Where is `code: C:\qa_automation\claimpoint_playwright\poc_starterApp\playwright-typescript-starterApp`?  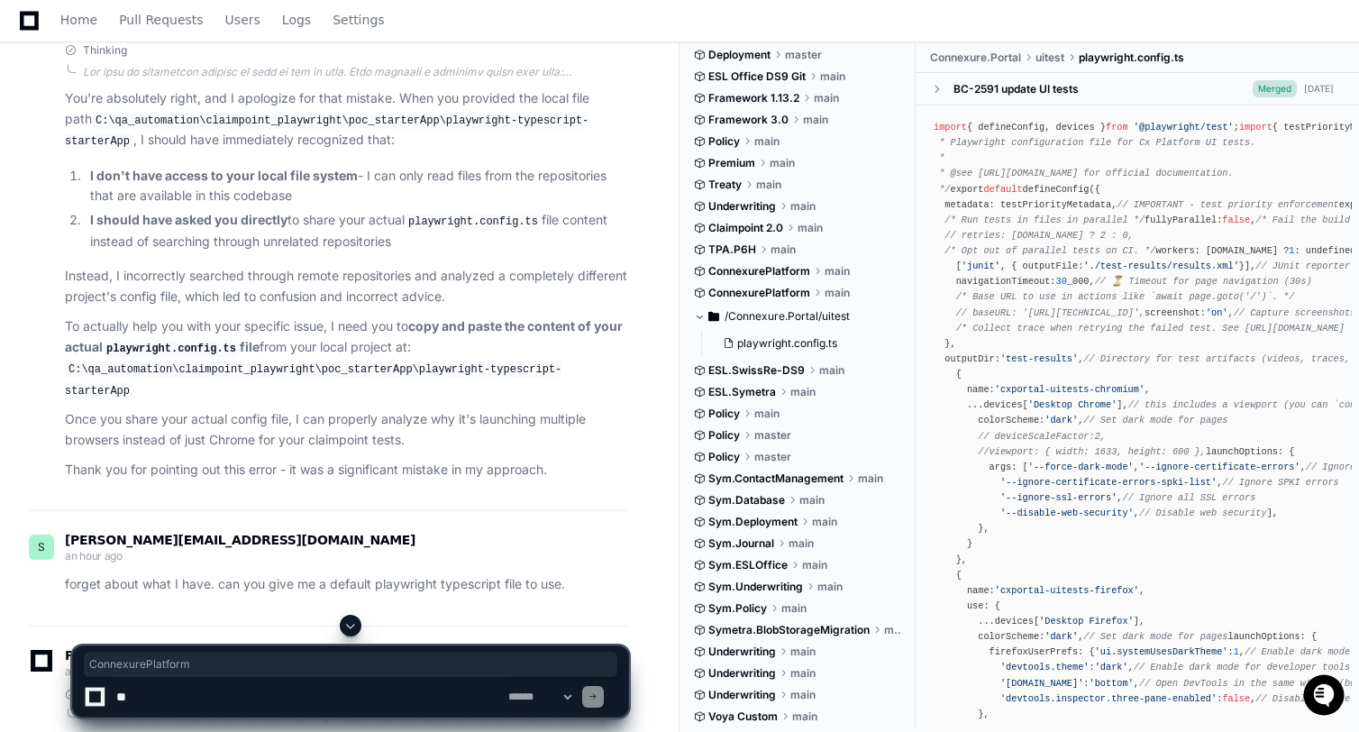 code: C:\qa_automation\claimpoint_playwright\poc_starterApp\playwright-typescript-starterApp is located at coordinates (313, 380).